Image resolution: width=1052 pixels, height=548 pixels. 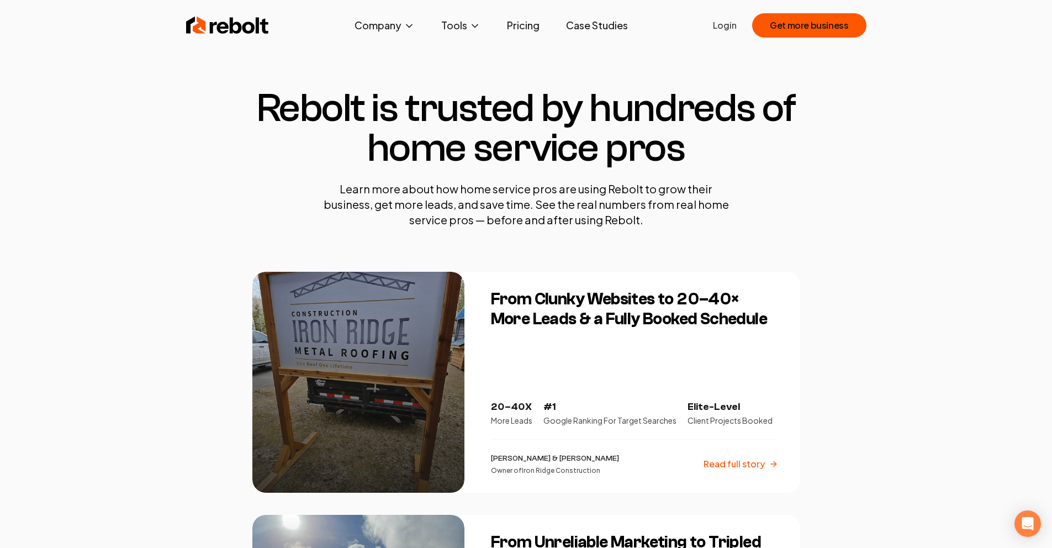 What do you see at coordinates (1028, 524) in the screenshot?
I see `div: Open Intercom Messenger` at bounding box center [1028, 524].